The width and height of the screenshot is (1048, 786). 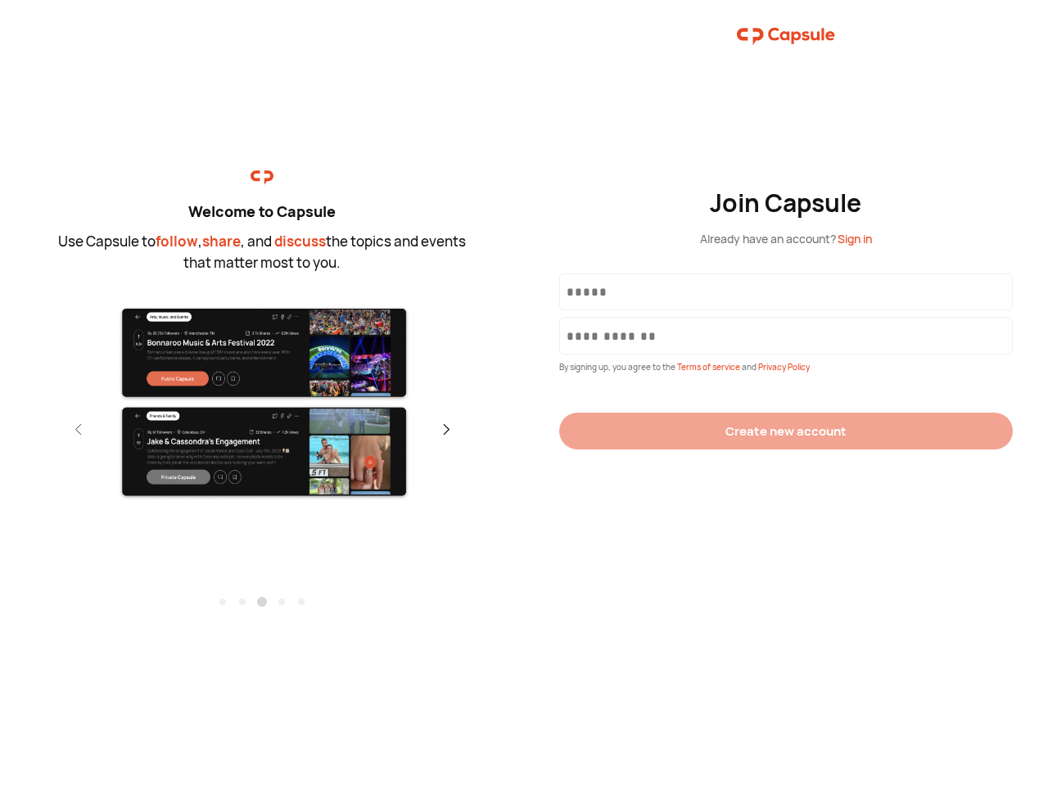 What do you see at coordinates (221, 241) in the screenshot?
I see `span: share` at bounding box center [221, 241].